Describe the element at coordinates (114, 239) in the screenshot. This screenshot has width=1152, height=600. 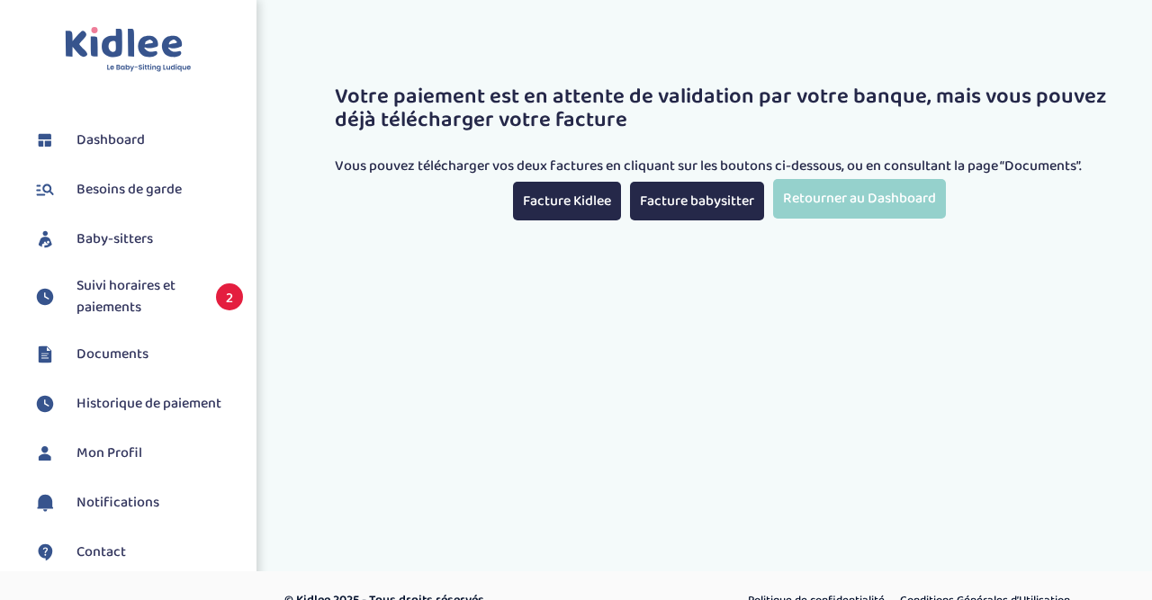
I see `span: Baby-sitters` at that location.